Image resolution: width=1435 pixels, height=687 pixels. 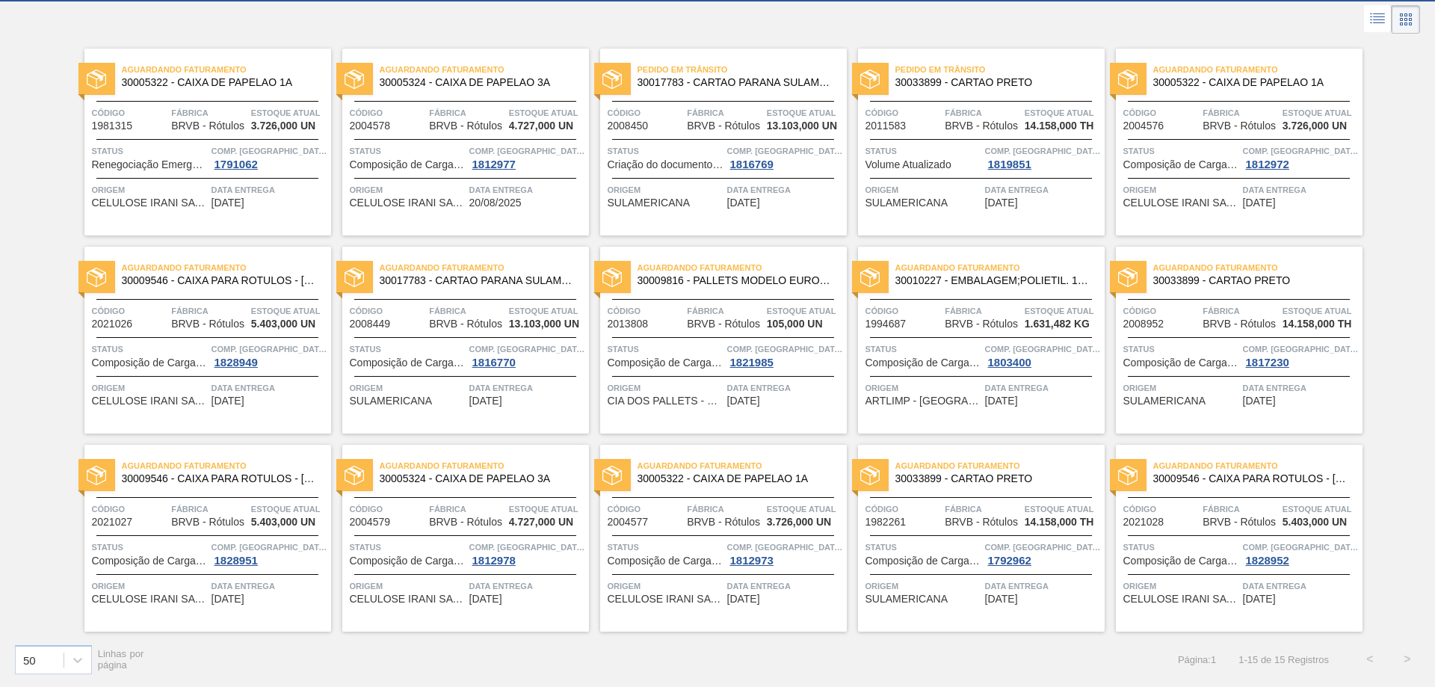 What do you see at coordinates (908, 164) in the screenshot?
I see `span: Volume Atualizado` at bounding box center [908, 164].